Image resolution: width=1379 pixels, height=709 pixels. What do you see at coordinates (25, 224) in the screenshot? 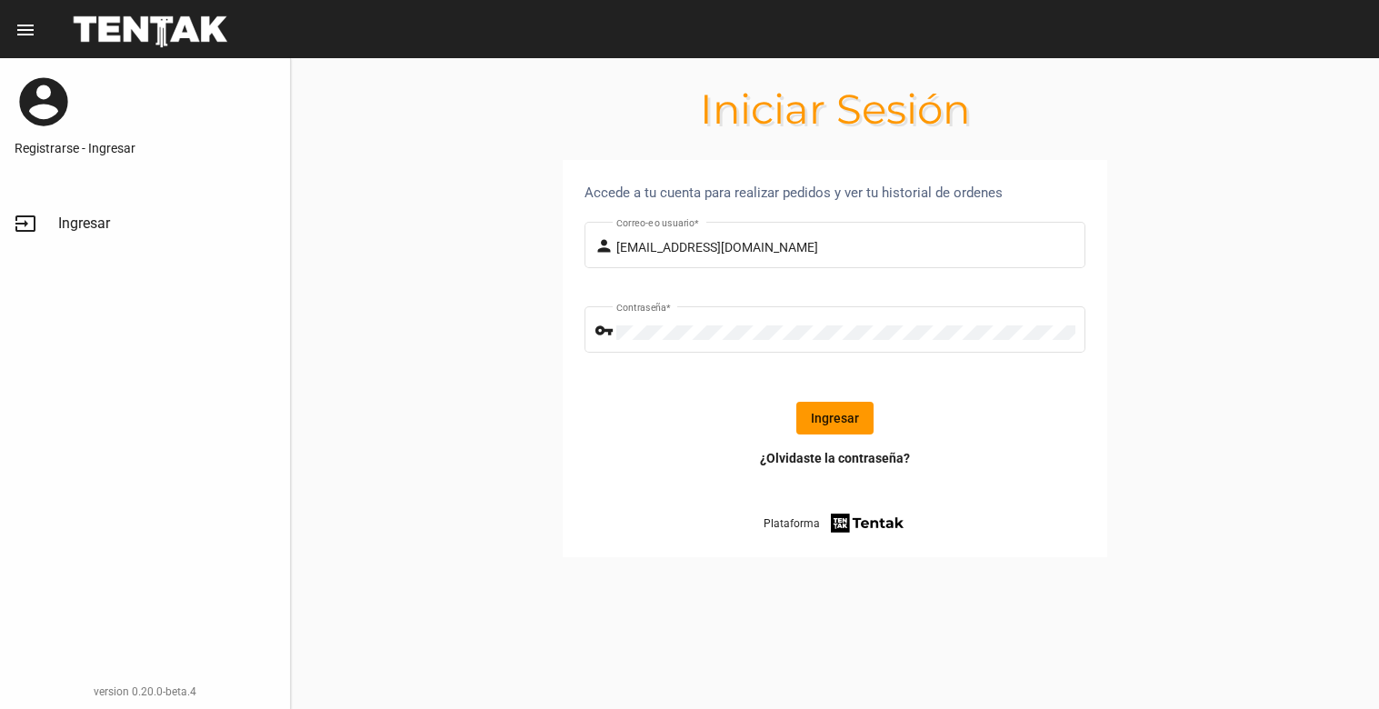
I see `mat-icon: input` at bounding box center [25, 224].